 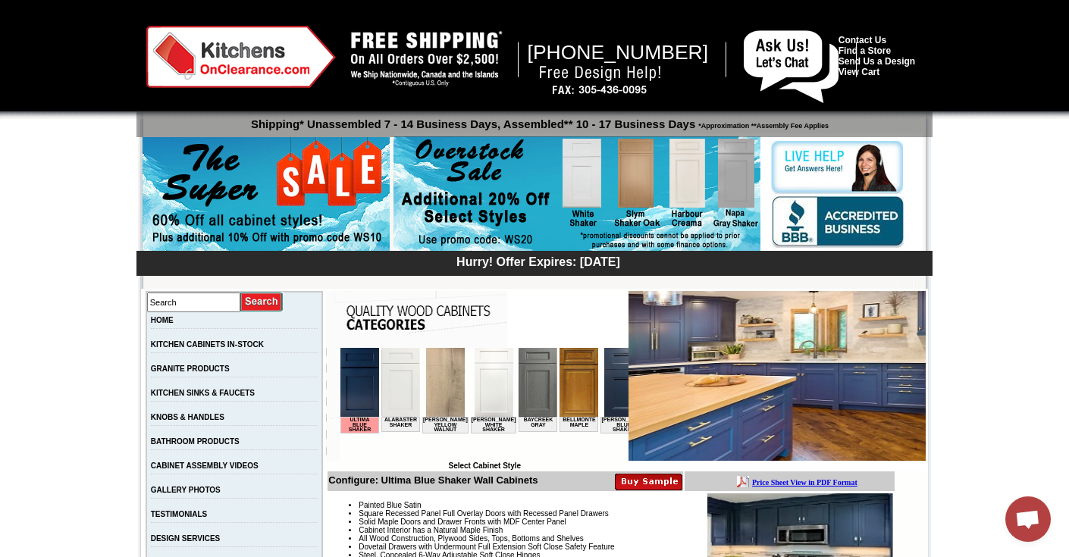 What do you see at coordinates (238, 77) in the screenshot?
I see `td: Bellmonte Maple` at bounding box center [238, 77].